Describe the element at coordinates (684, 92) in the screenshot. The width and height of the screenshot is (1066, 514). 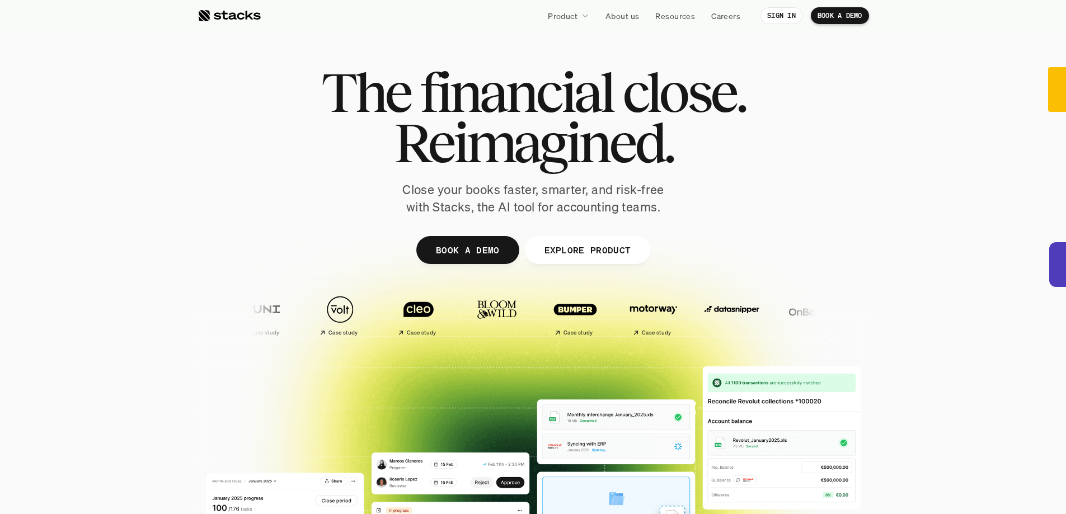
I see `span: close.` at that location.